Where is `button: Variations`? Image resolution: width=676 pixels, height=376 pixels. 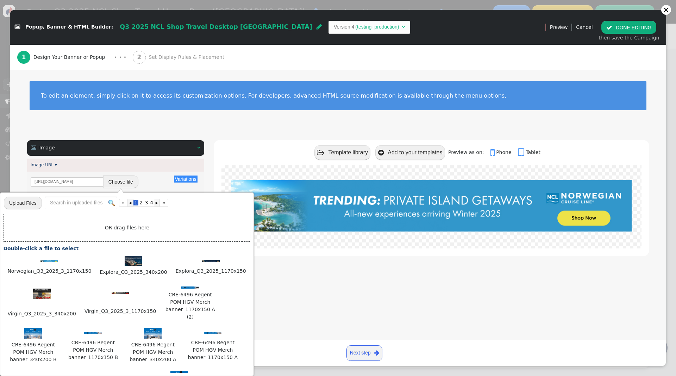
button: Variations is located at coordinates (186, 179).